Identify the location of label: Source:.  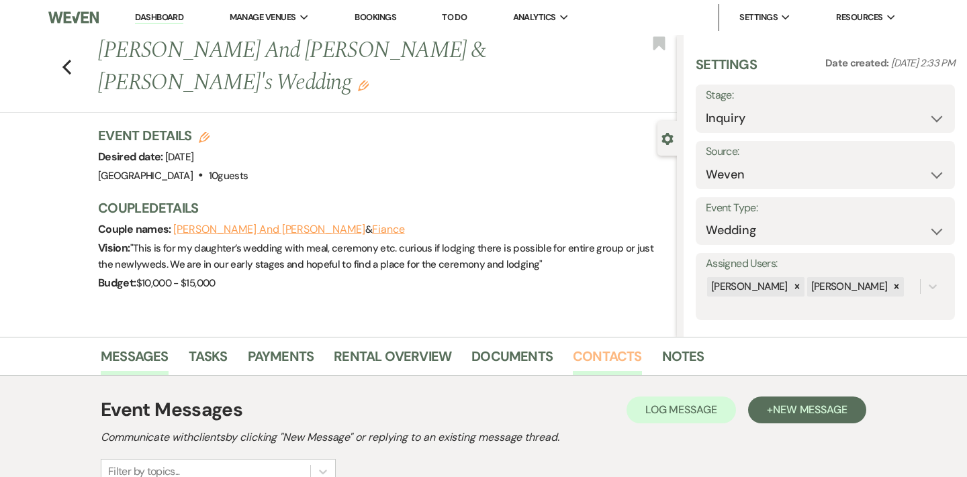
(825, 152).